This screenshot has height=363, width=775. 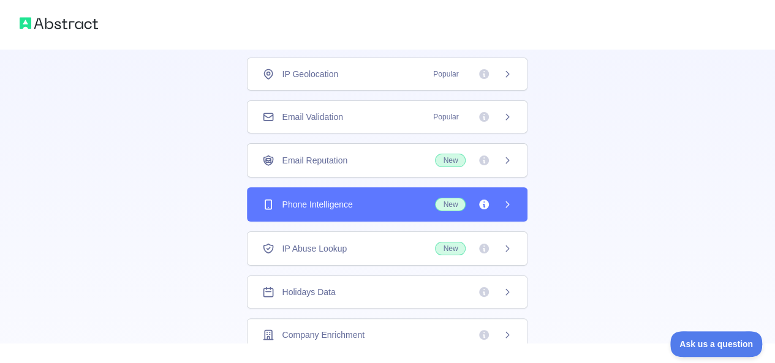 I want to click on span: Company Enrichment, so click(x=323, y=335).